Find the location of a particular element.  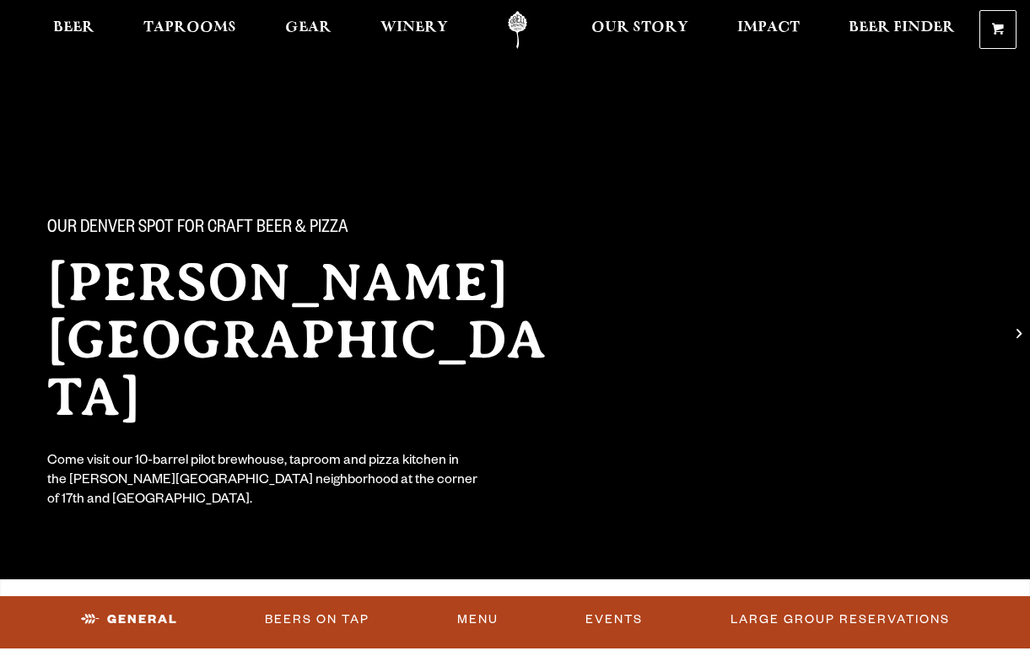

span: Beer is located at coordinates (73, 28).